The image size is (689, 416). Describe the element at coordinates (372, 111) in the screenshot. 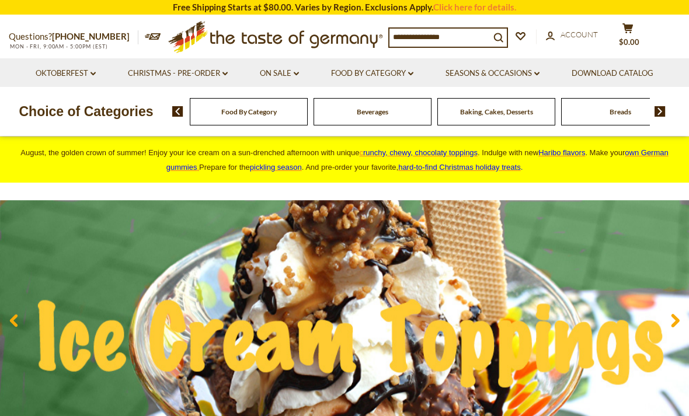

I see `a: Beverages` at that location.